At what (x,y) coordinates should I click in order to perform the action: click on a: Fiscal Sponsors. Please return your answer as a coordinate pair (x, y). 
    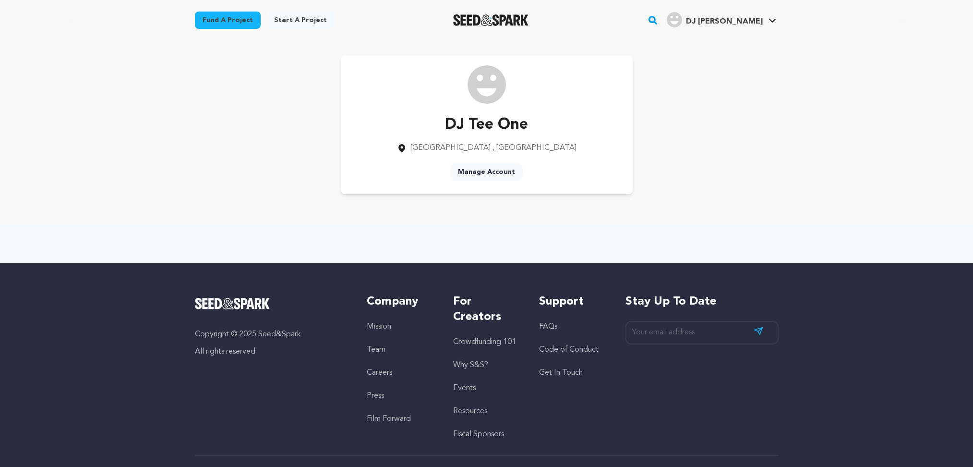
    Looking at the image, I should click on (479, 434).